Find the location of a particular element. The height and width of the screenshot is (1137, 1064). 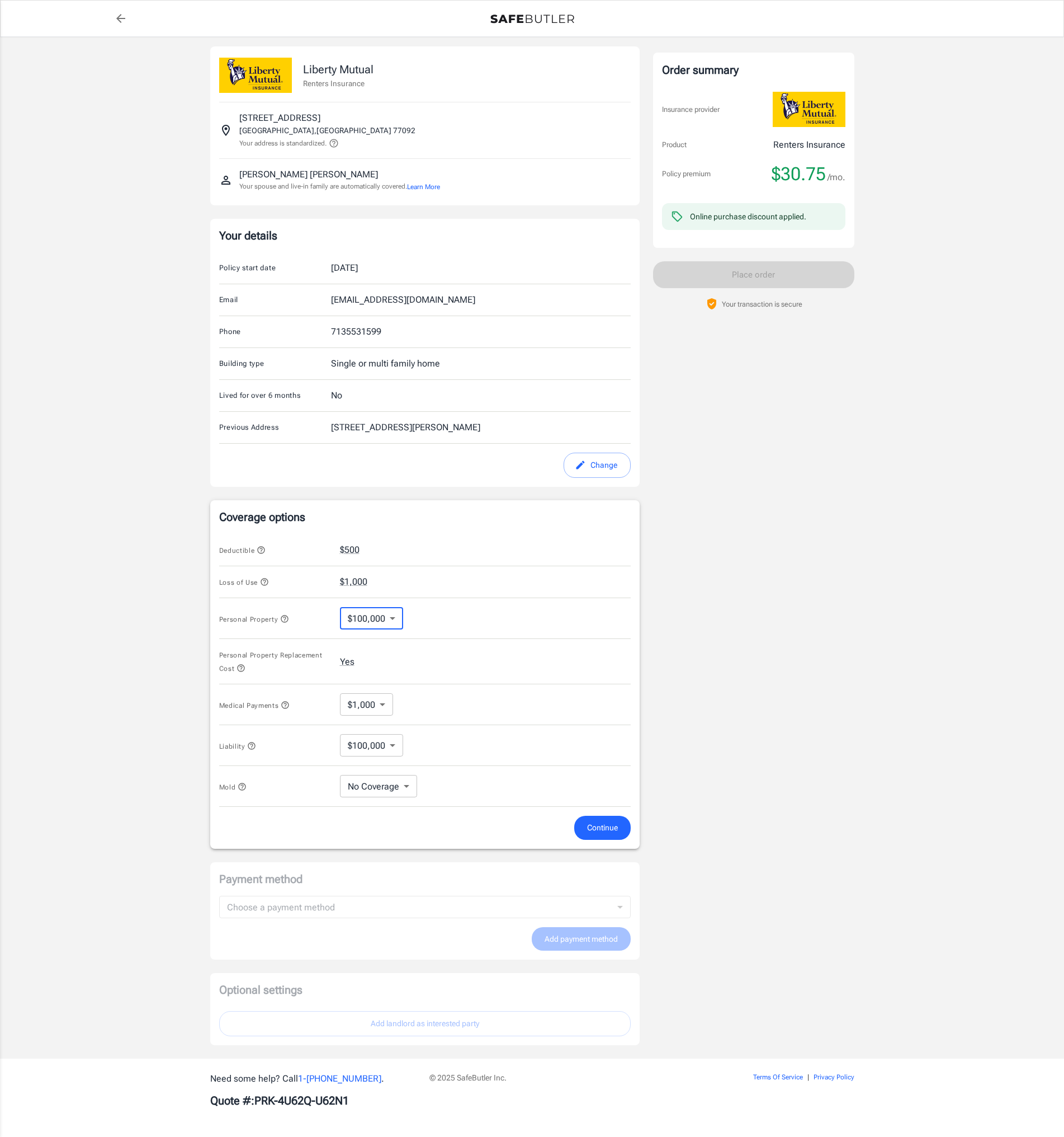

button: Mold is located at coordinates (233, 786).